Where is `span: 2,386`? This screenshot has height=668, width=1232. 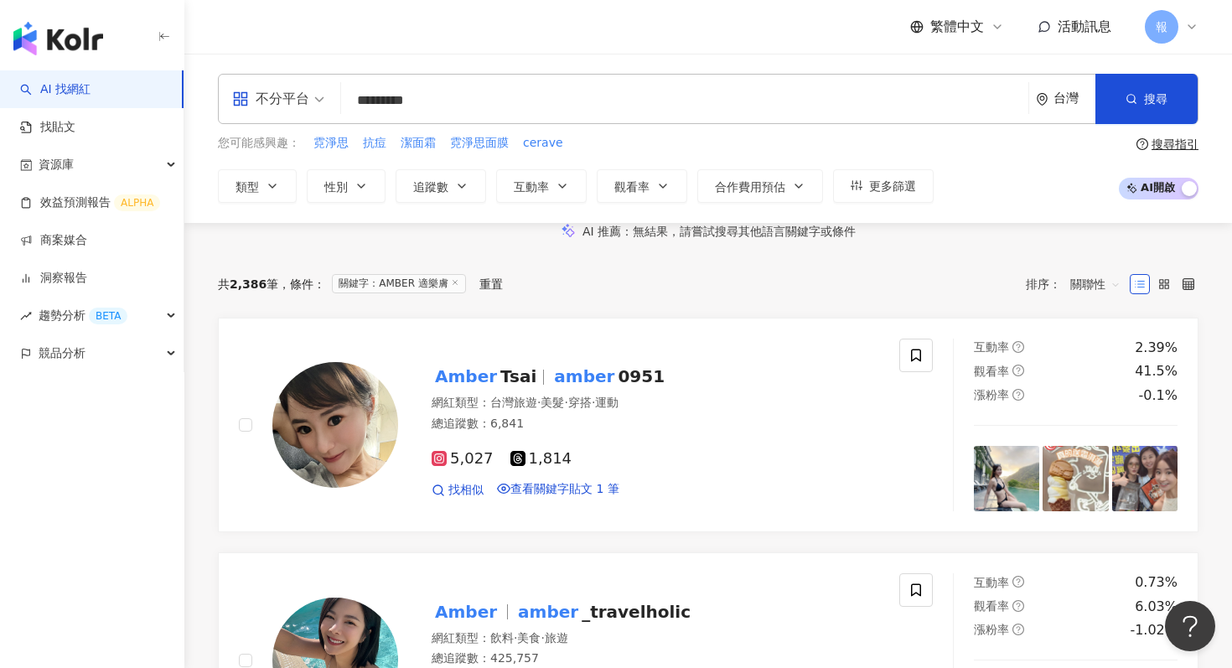
span: 2,386 is located at coordinates (248, 284).